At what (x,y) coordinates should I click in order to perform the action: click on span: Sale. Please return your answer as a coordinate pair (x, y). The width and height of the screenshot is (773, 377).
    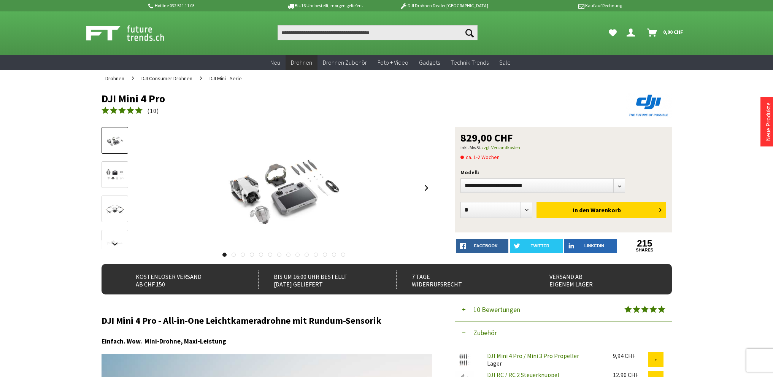
    Looking at the image, I should click on (505, 62).